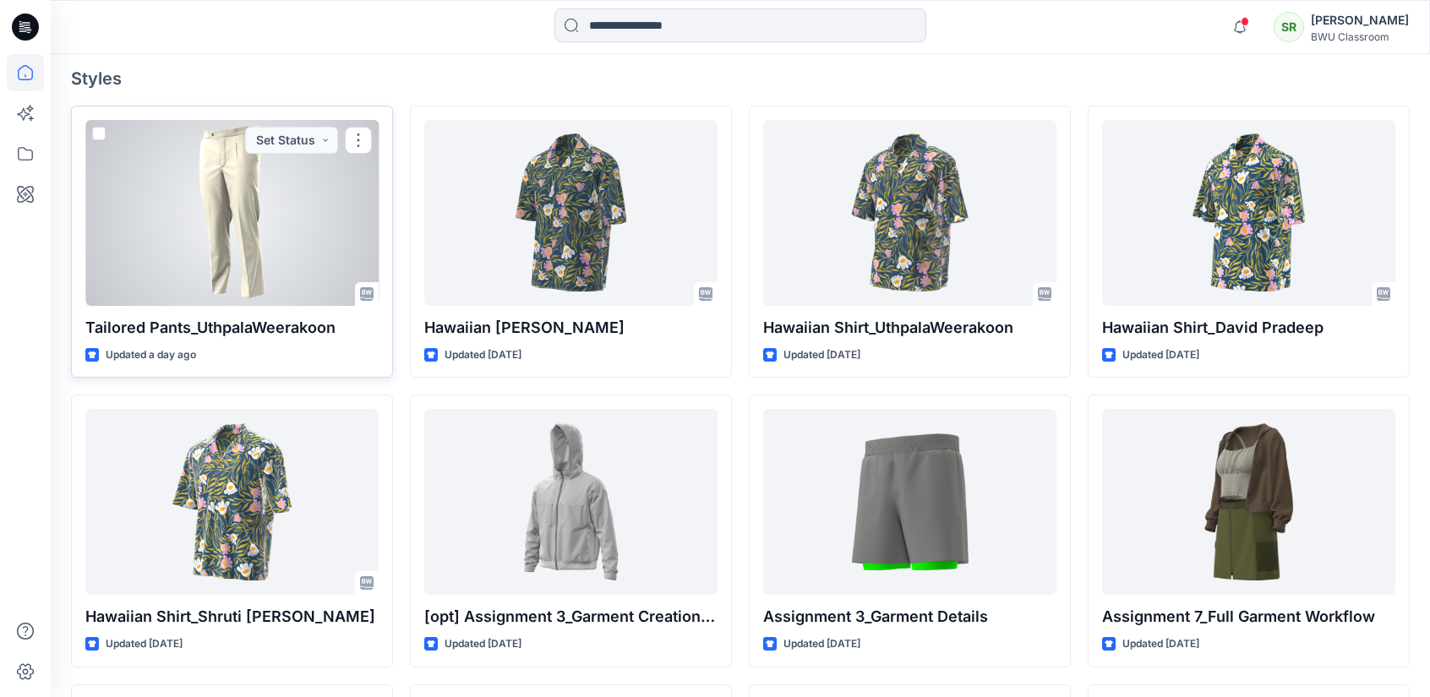 The image size is (1430, 697). Describe the element at coordinates (1248, 617) in the screenshot. I see `p: Assignment 7_Full Garment Workflow` at that location.